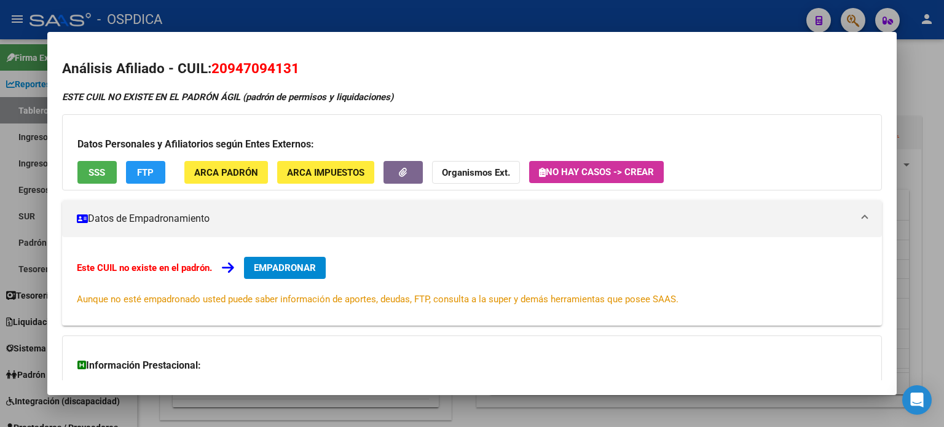  I want to click on button: FTP, so click(146, 172).